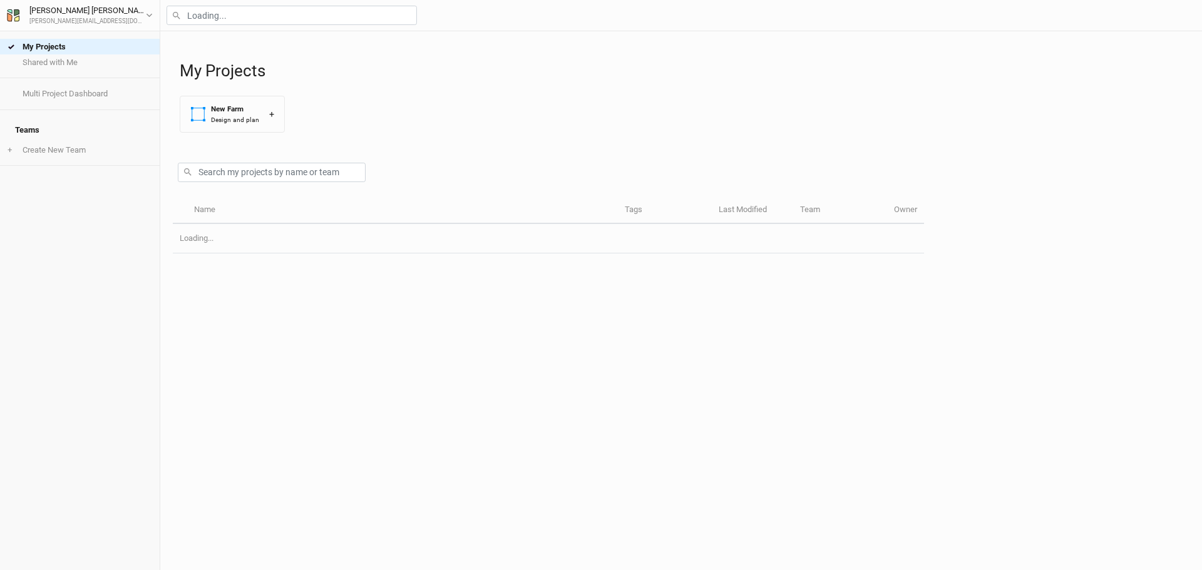  What do you see at coordinates (292, 15) in the screenshot?
I see `input: Loading...` at bounding box center [292, 15].